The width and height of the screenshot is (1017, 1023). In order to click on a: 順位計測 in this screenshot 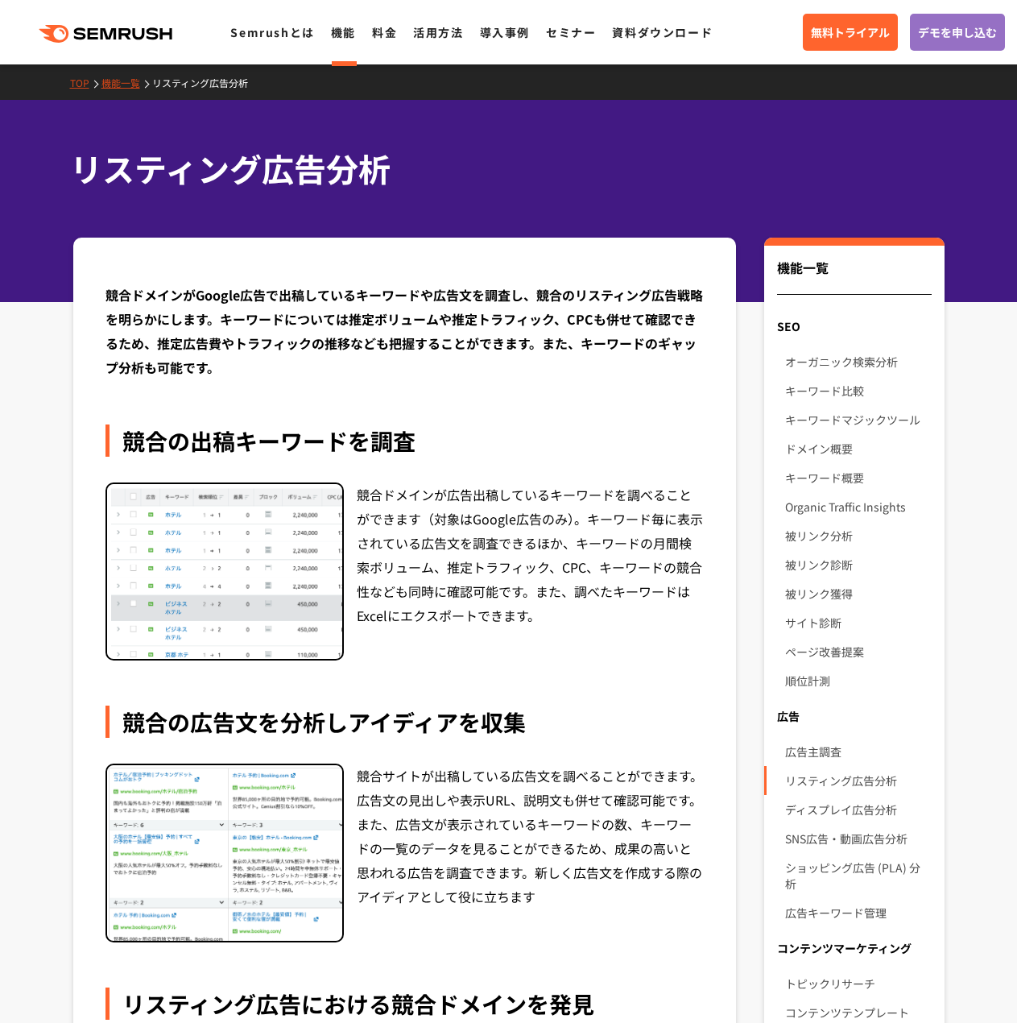, I will do `click(858, 680)`.